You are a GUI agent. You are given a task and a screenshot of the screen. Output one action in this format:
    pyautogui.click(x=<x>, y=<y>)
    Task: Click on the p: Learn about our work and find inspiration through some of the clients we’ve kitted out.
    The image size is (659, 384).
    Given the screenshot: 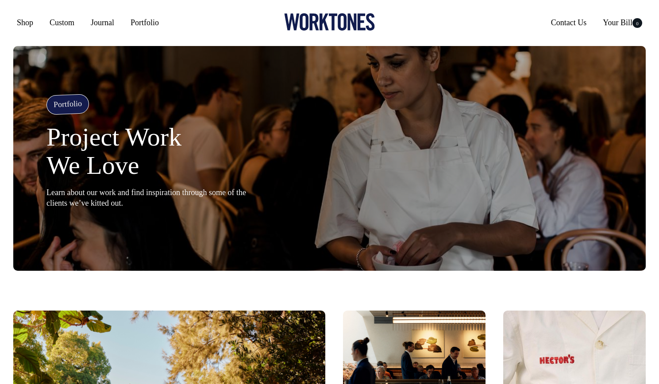 What is the action you would take?
    pyautogui.click(x=157, y=198)
    